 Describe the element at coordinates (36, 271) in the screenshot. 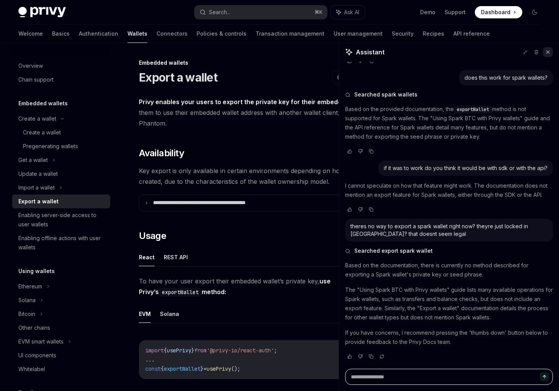

I see `h5: Using wallets` at that location.